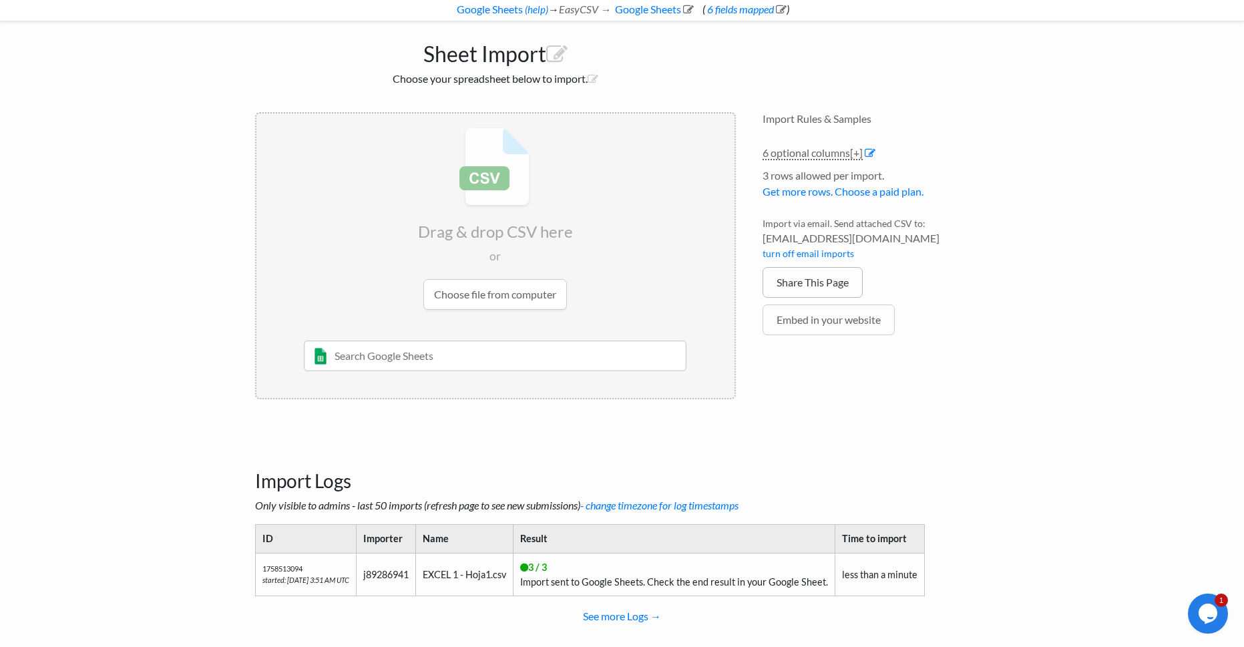 The height and width of the screenshot is (647, 1244). What do you see at coordinates (464, 574) in the screenshot?
I see `td: EXCEL 1 - Hoja1.csv` at bounding box center [464, 574].